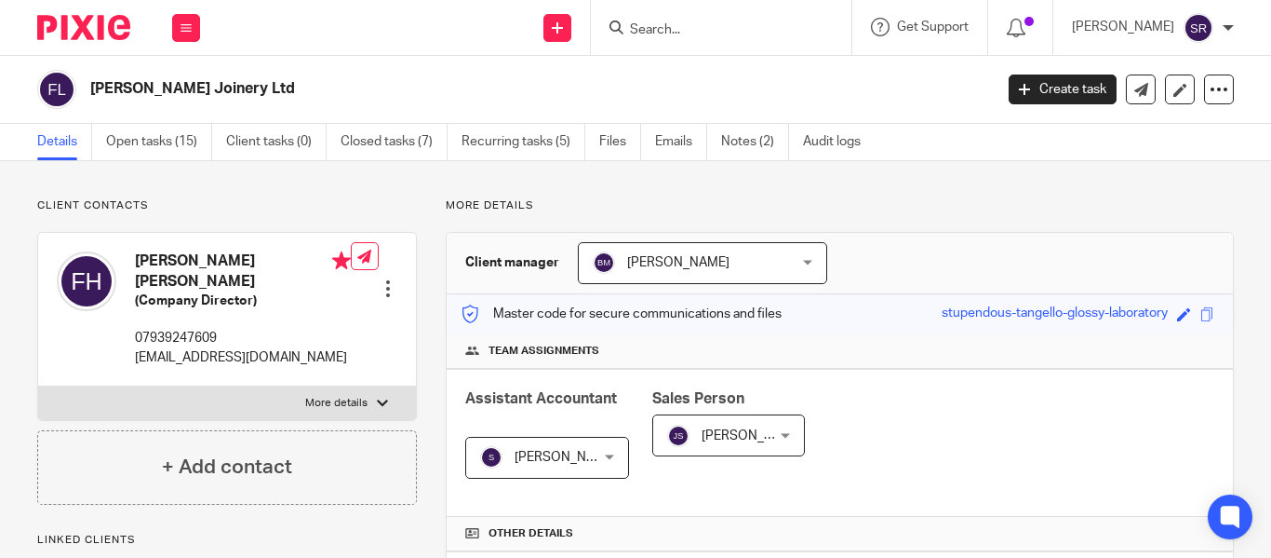 This screenshot has height=558, width=1271. Describe the element at coordinates (227, 540) in the screenshot. I see `p: Linked clients` at that location.